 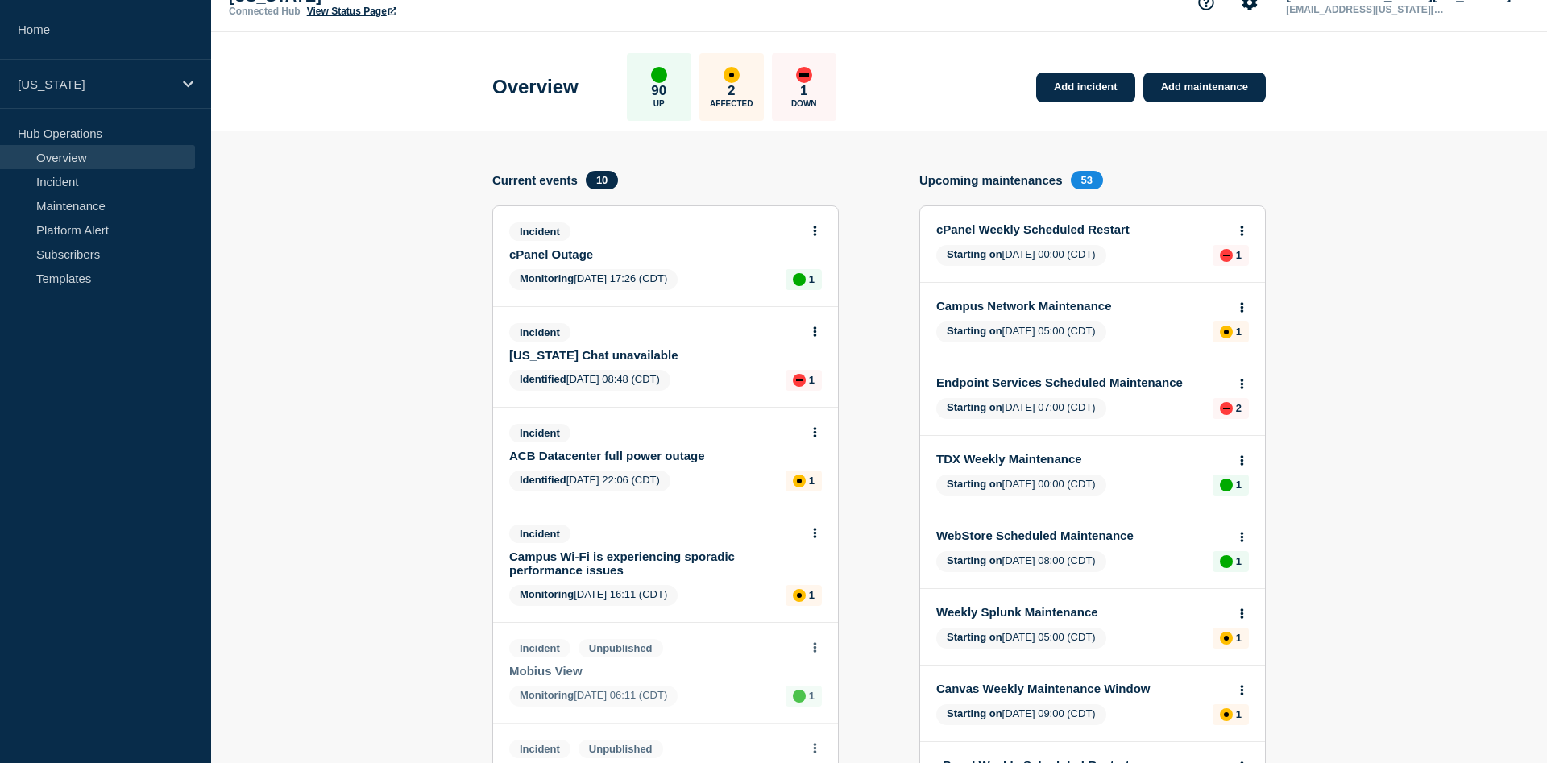 I want to click on span: 53, so click(x=1087, y=180).